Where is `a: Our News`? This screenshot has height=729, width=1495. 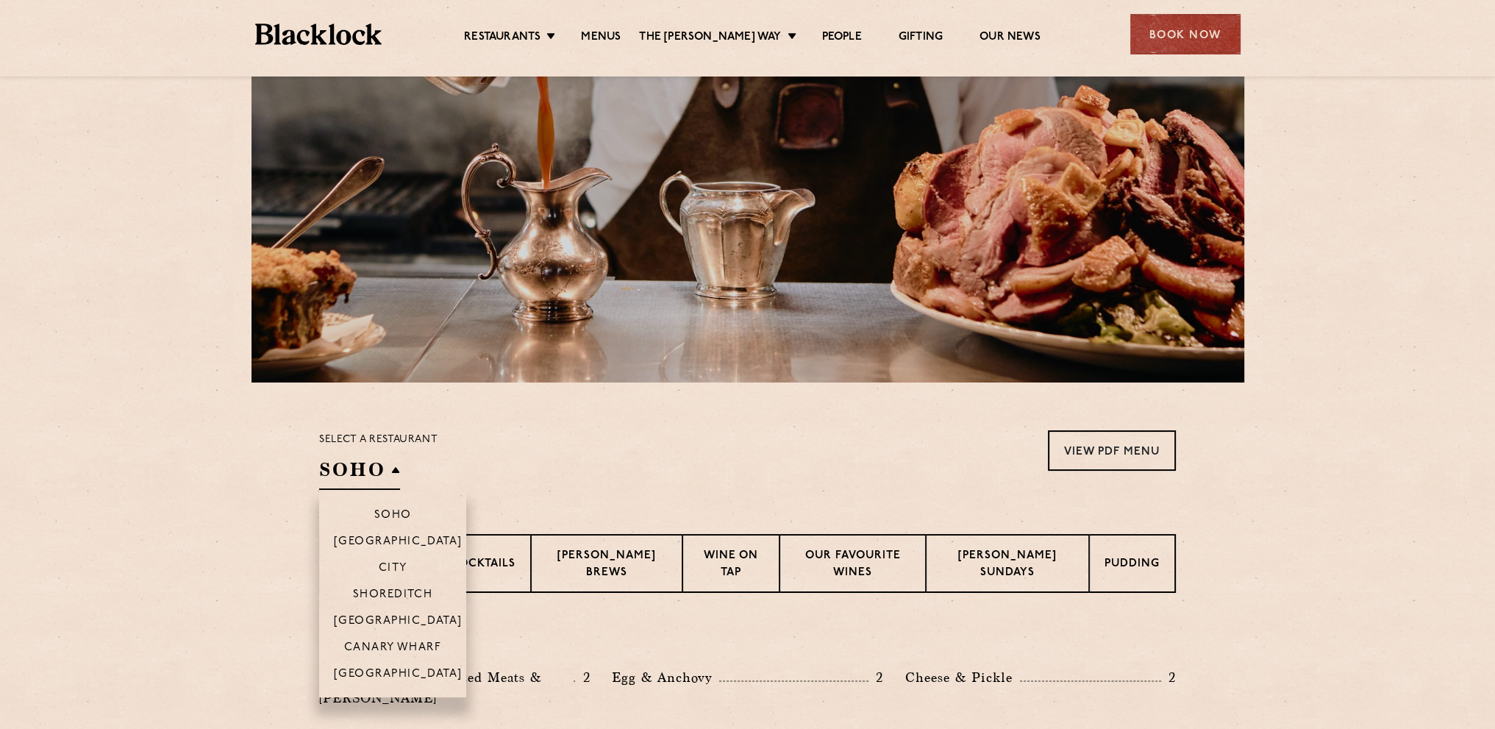
a: Our News is located at coordinates (1010, 38).